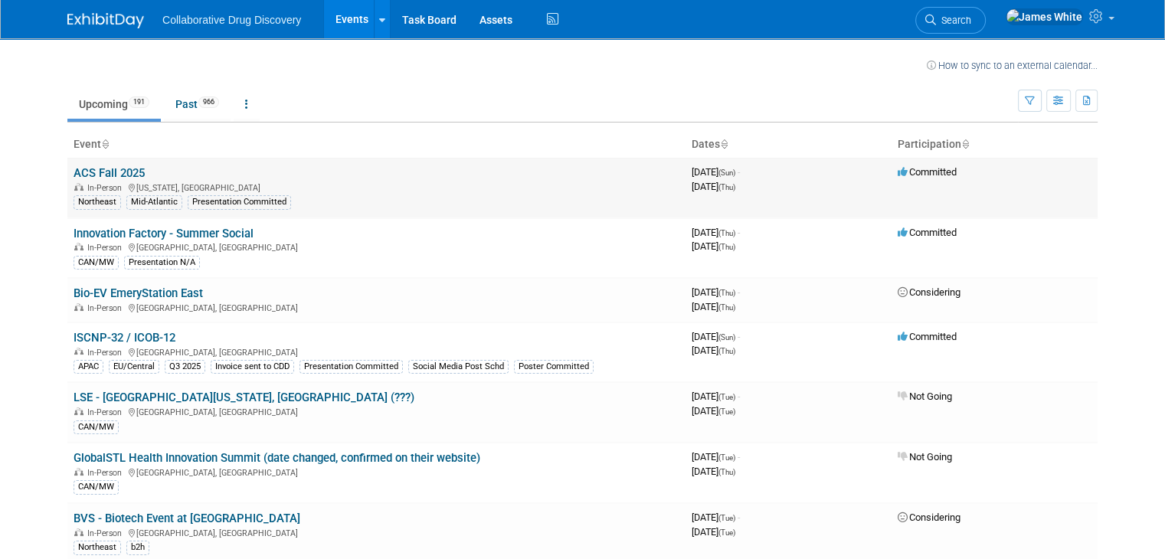  I want to click on div: EU/Central, so click(134, 367).